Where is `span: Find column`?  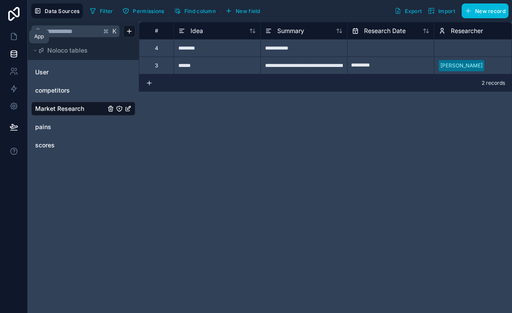
span: Find column is located at coordinates (200, 11).